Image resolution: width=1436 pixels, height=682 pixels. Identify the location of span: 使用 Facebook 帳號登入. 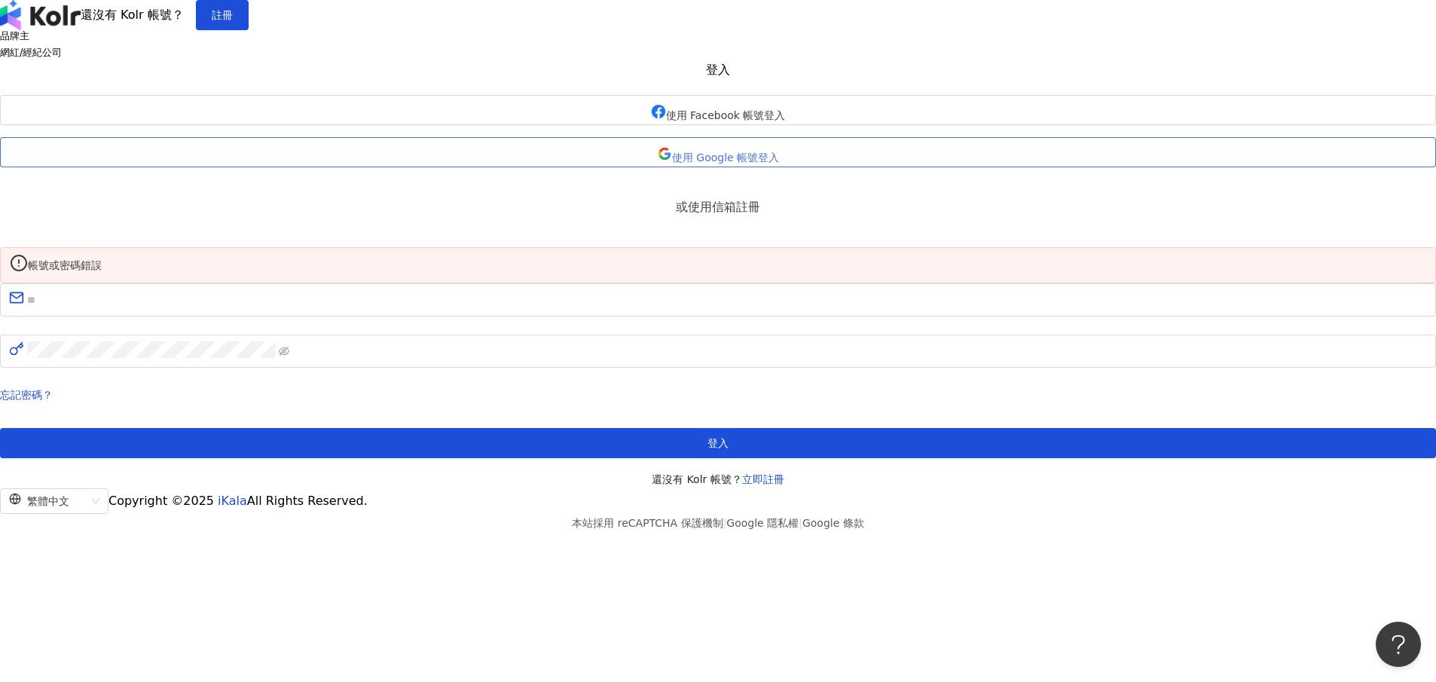
(725, 115).